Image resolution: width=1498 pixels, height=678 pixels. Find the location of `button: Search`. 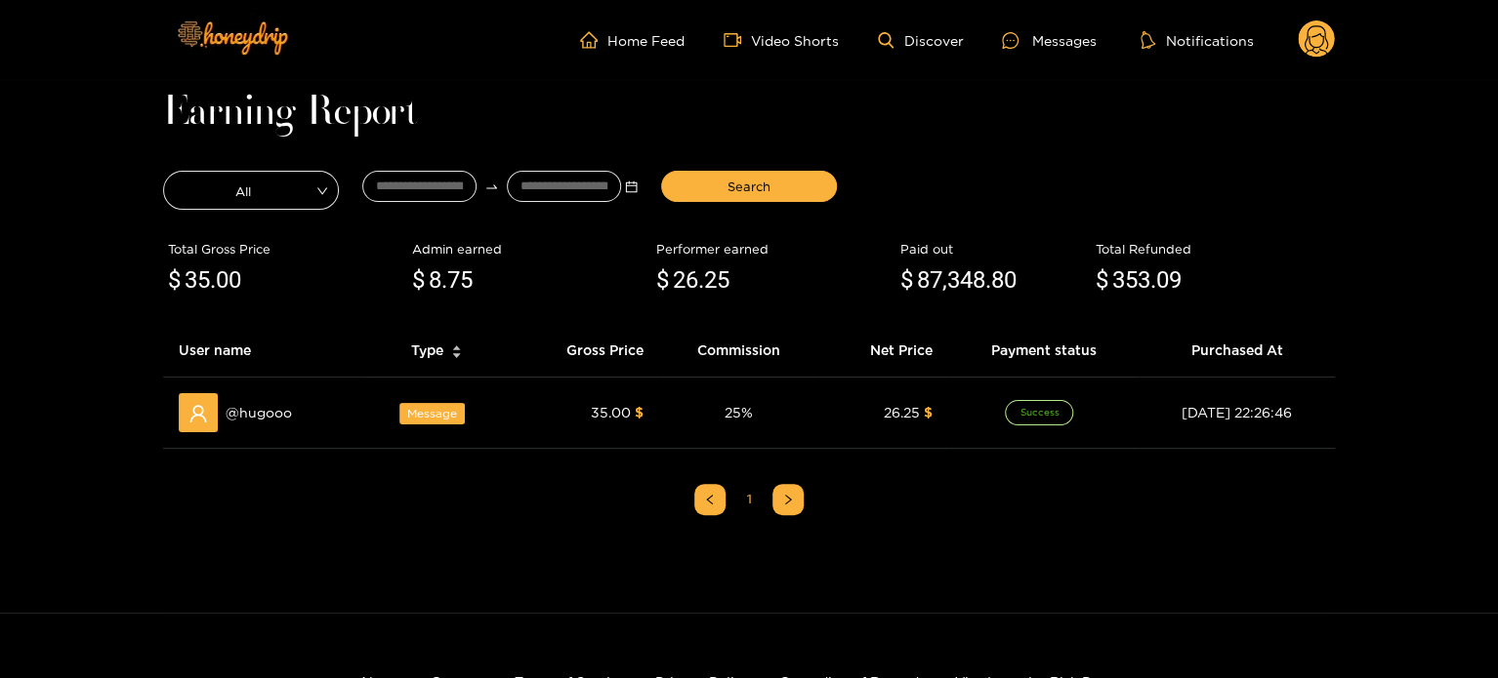

button: Search is located at coordinates (749, 186).